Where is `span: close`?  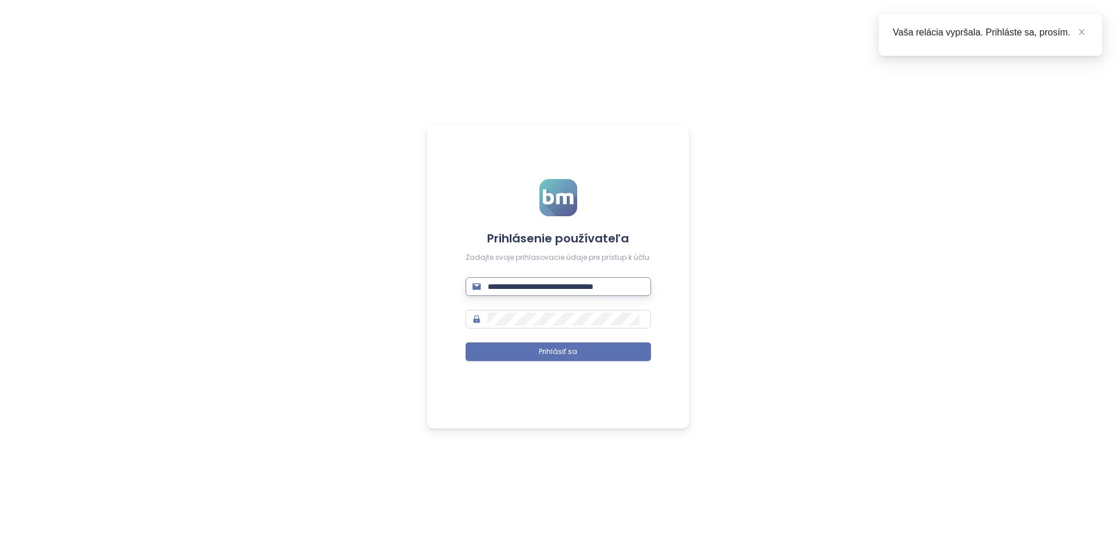 span: close is located at coordinates (1082, 32).